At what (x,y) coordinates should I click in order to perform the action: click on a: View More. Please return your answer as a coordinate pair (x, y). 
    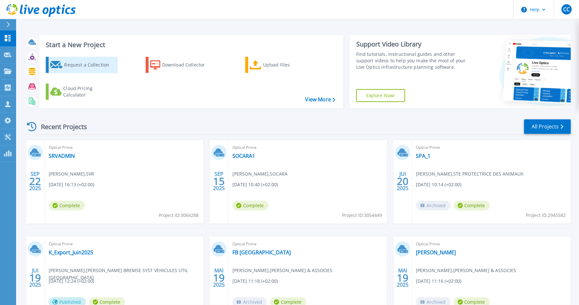
    Looking at the image, I should click on (320, 99).